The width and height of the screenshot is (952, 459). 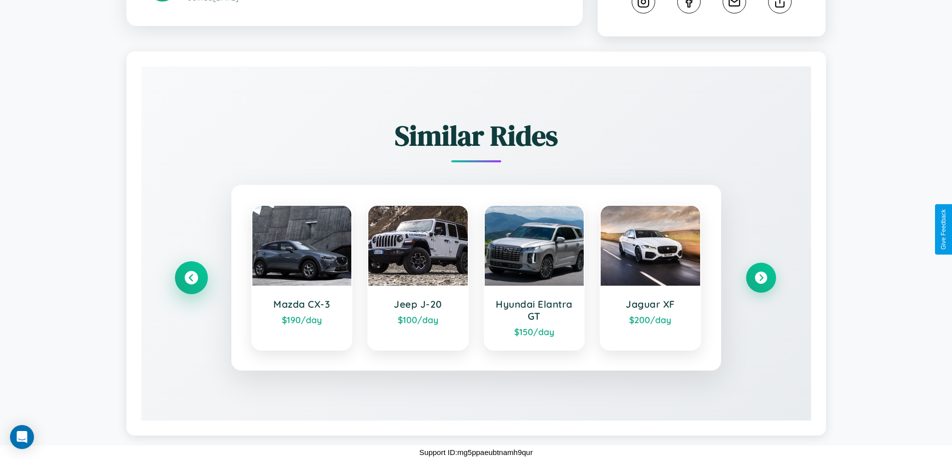 What do you see at coordinates (418, 320) in the screenshot?
I see `div: $ 100 /day` at bounding box center [418, 320].